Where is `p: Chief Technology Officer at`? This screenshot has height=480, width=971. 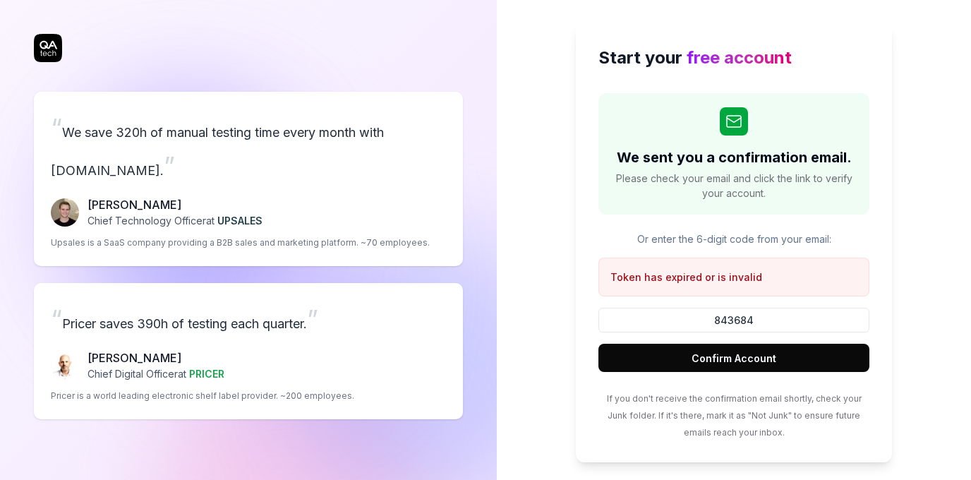 p: Chief Technology Officer at is located at coordinates (175, 220).